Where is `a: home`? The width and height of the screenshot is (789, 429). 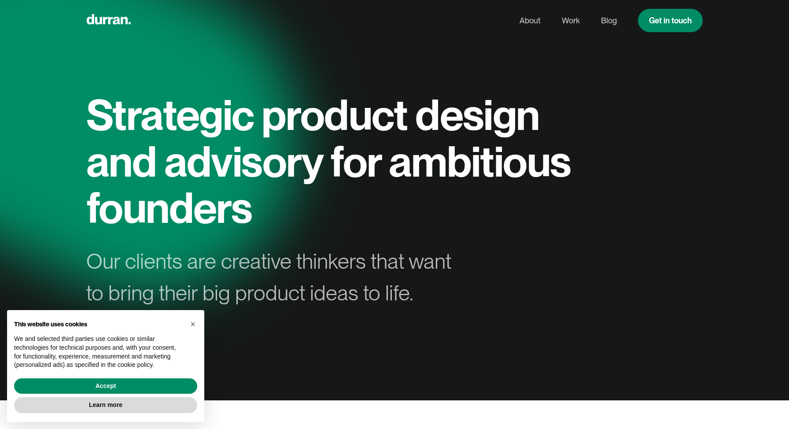
a: home is located at coordinates (108, 20).